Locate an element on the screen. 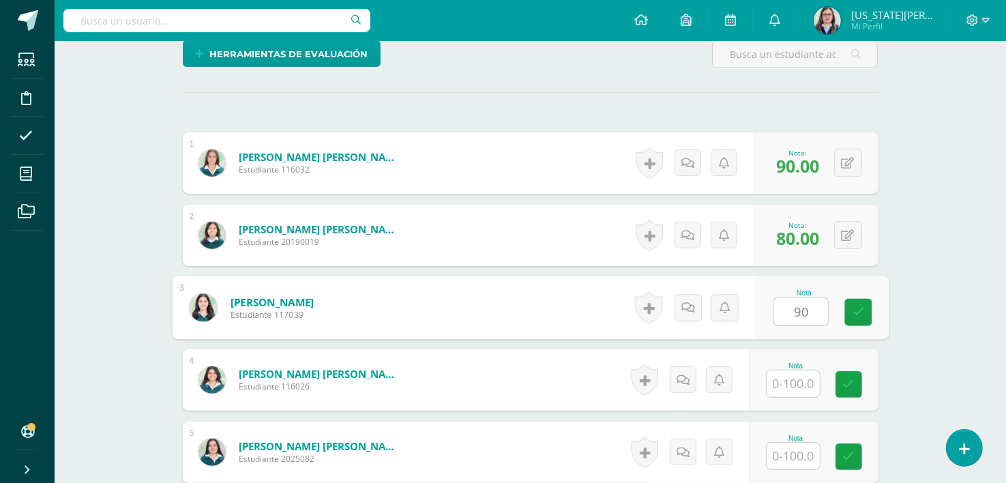 The image size is (1006, 483). span: Estudiante 117039 is located at coordinates (271, 315).